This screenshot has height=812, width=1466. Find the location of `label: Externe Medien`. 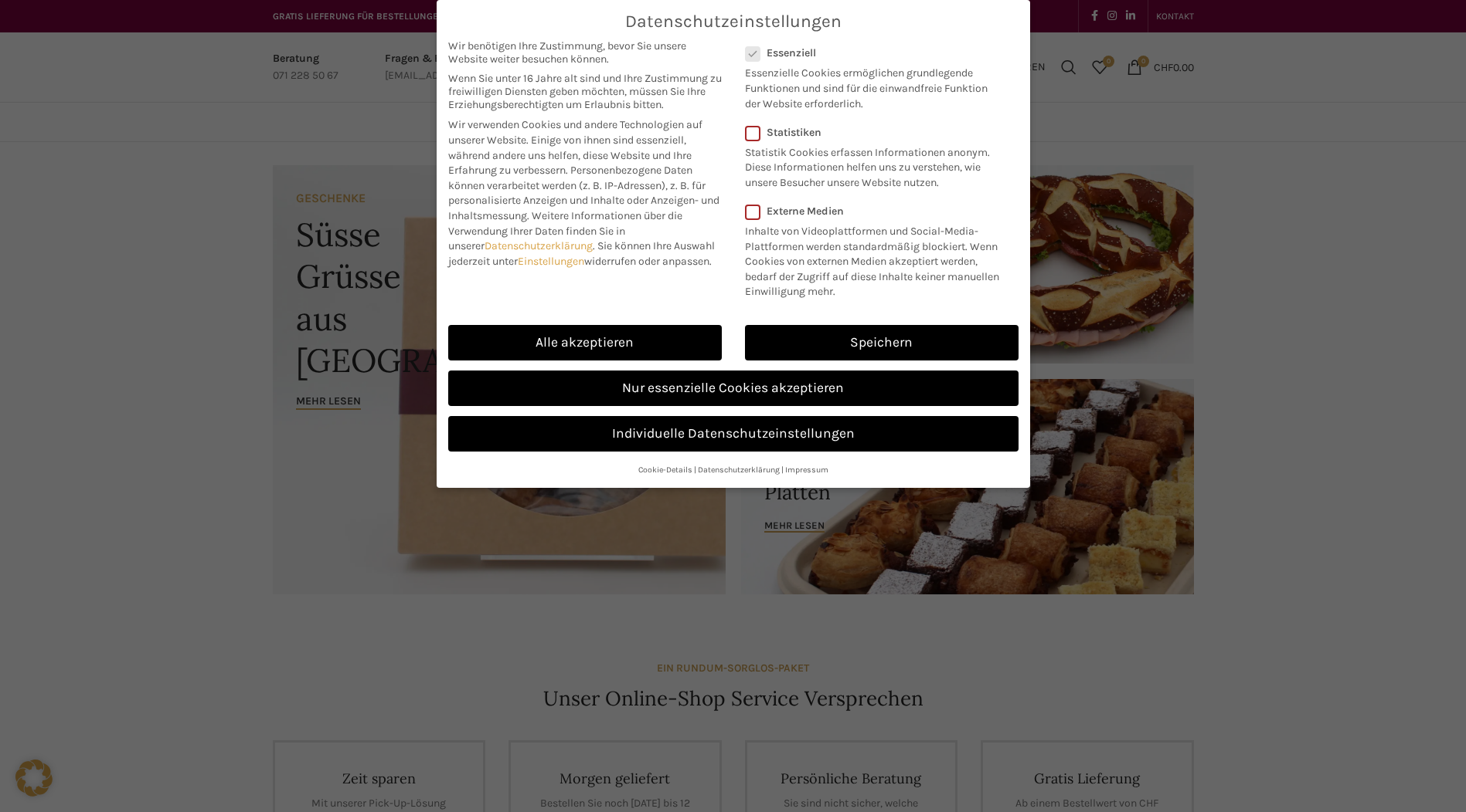

label: Externe Medien is located at coordinates (876, 211).